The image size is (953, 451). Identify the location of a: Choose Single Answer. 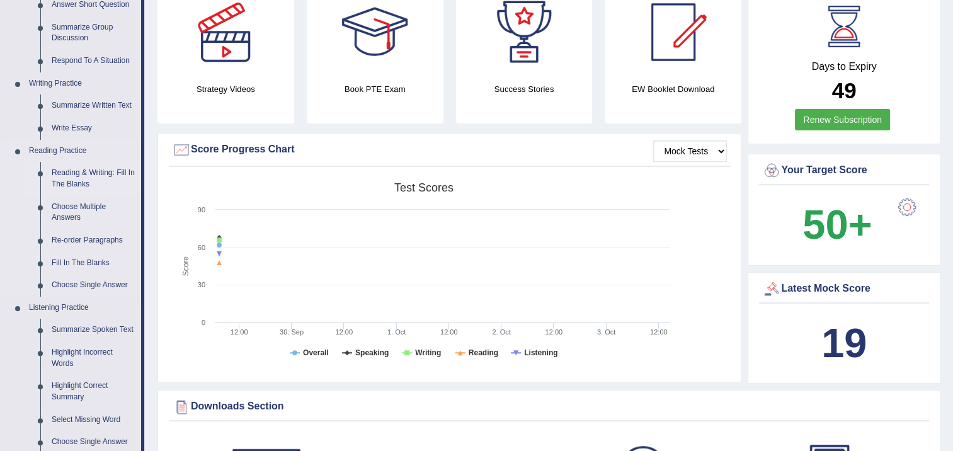
(93, 285).